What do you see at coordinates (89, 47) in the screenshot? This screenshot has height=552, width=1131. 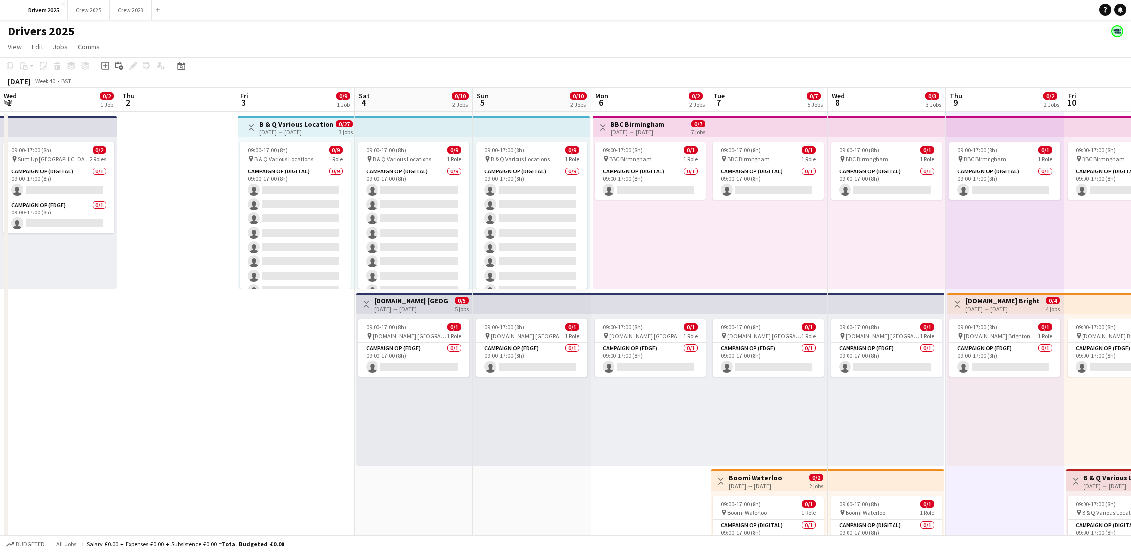 I see `a: Comms` at bounding box center [89, 47].